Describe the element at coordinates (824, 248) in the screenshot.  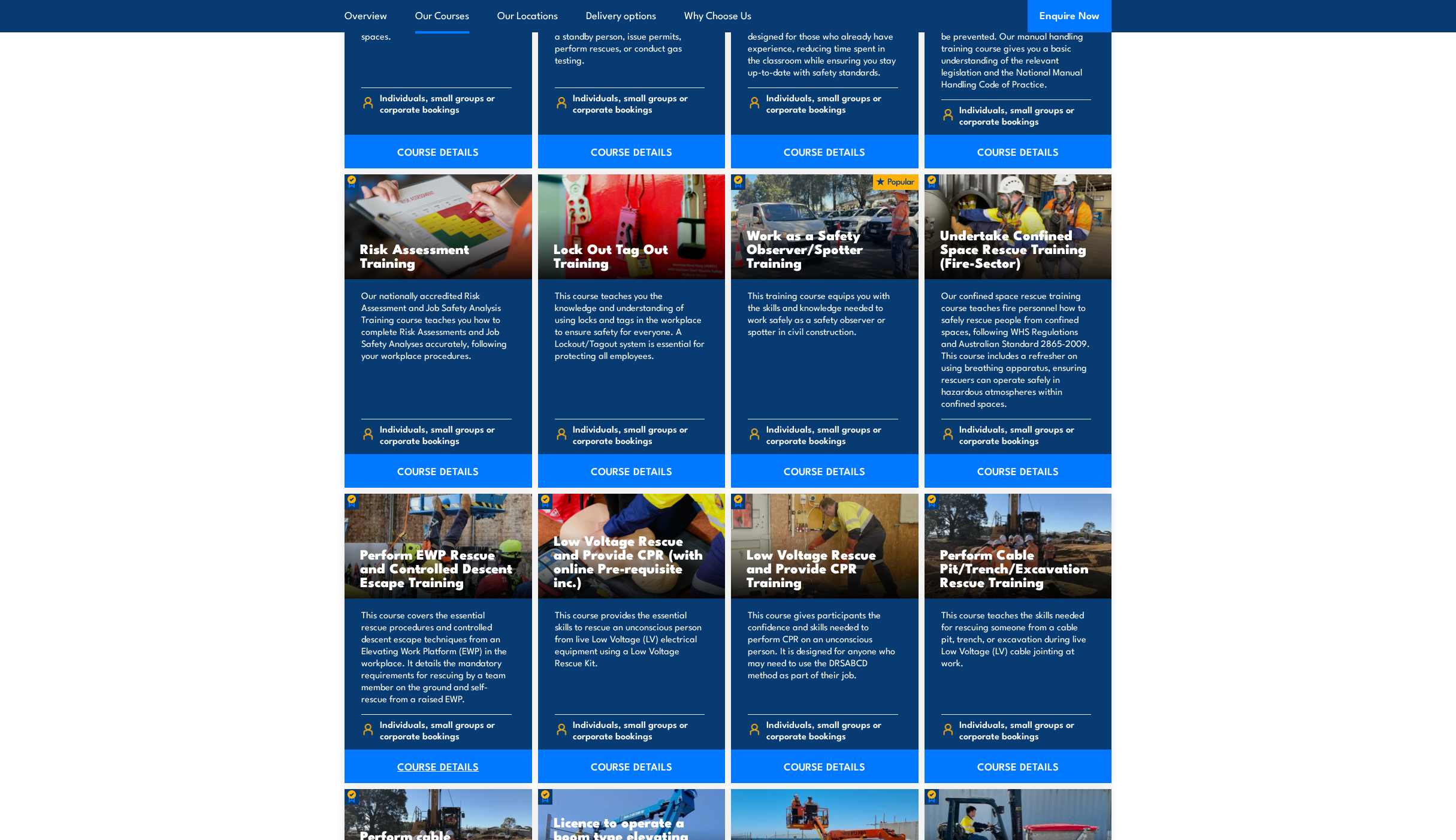
I see `h3: Work as a Safety Observer/Spotter Training` at that location.